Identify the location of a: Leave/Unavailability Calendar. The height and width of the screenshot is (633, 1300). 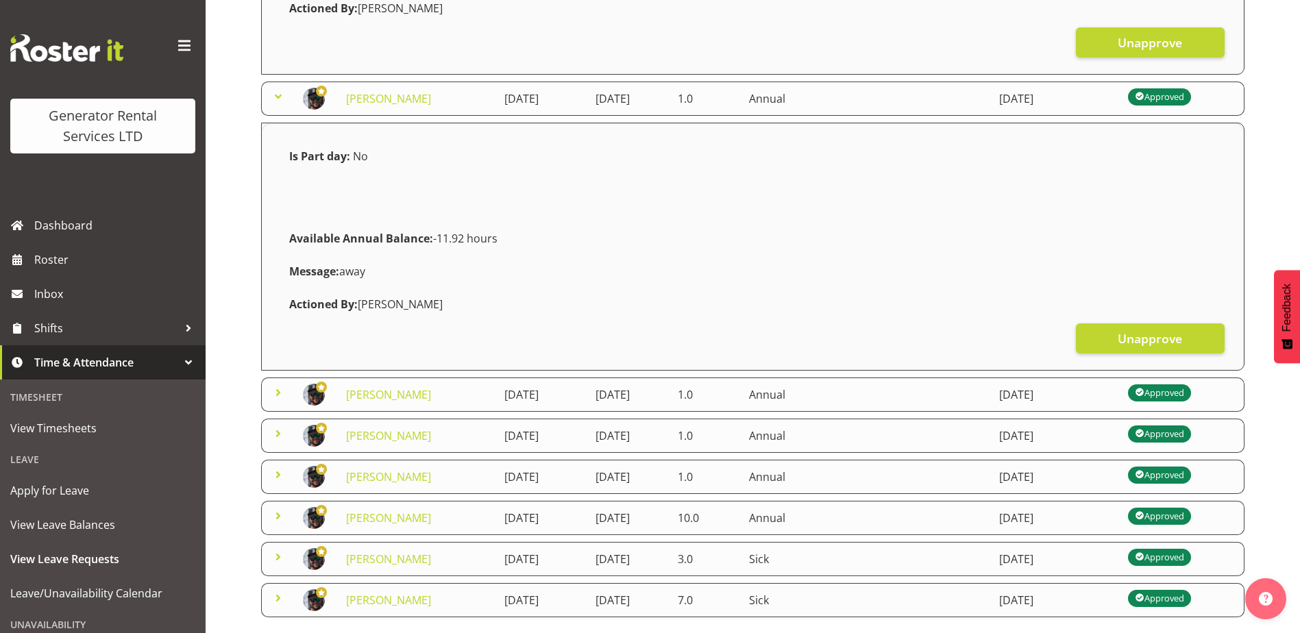
(103, 594).